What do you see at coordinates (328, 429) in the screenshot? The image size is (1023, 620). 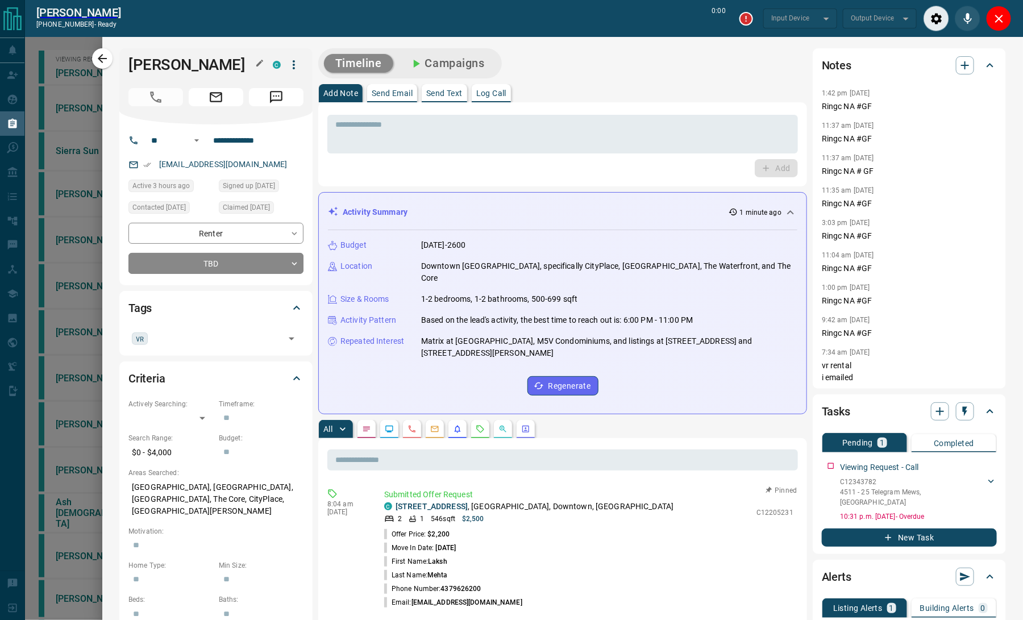 I see `p: All` at bounding box center [328, 429].